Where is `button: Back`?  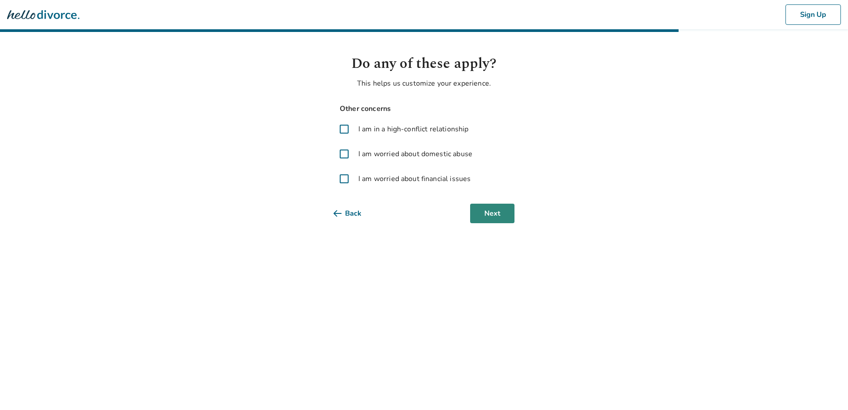 button: Back is located at coordinates (354, 213).